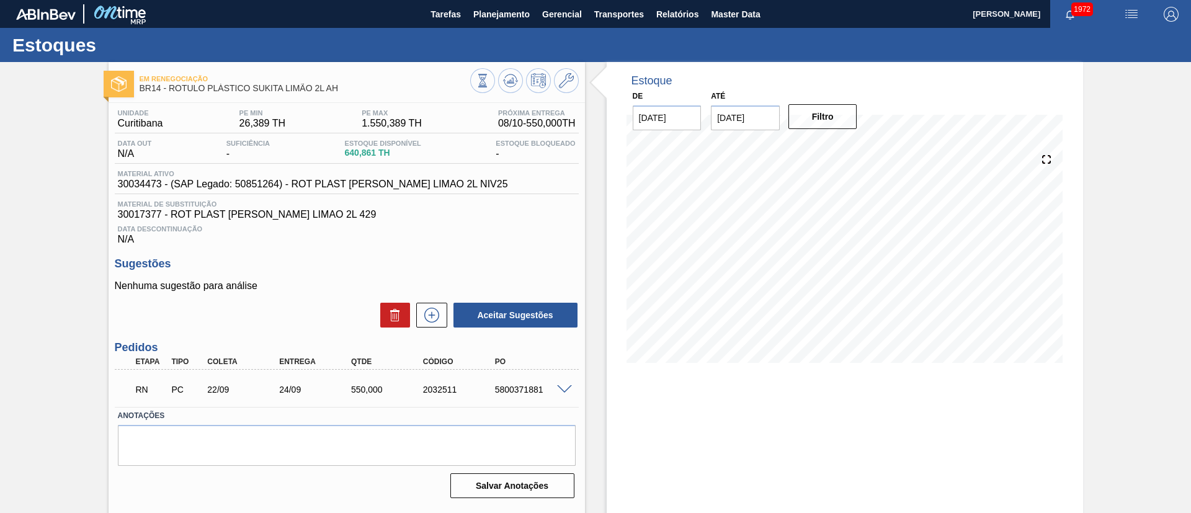  I want to click on div: Estoque, so click(652, 81).